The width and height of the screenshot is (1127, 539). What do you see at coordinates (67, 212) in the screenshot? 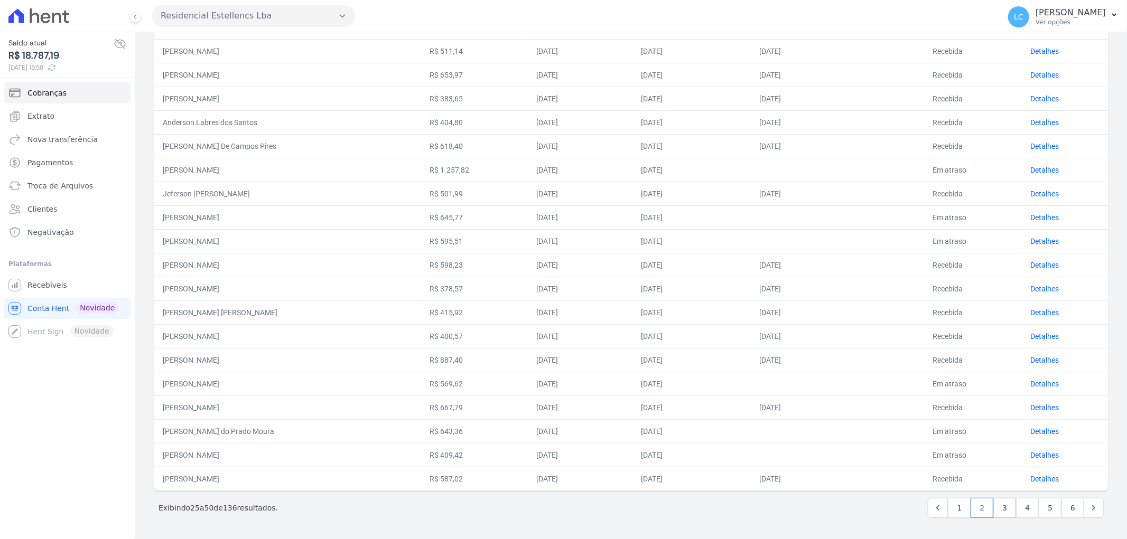
I see `nav: Sidebar` at bounding box center [67, 212].